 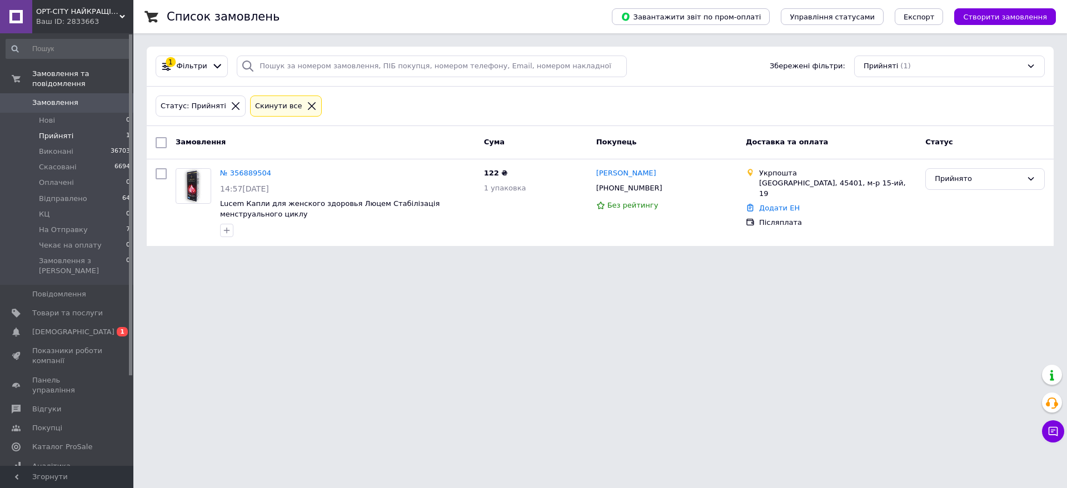 What do you see at coordinates (78, 12) in the screenshot?
I see `span: OPT-CITY НАЙКРАЩІ ЦІНИ В ІНТЕРНЕТІ` at bounding box center [78, 12].